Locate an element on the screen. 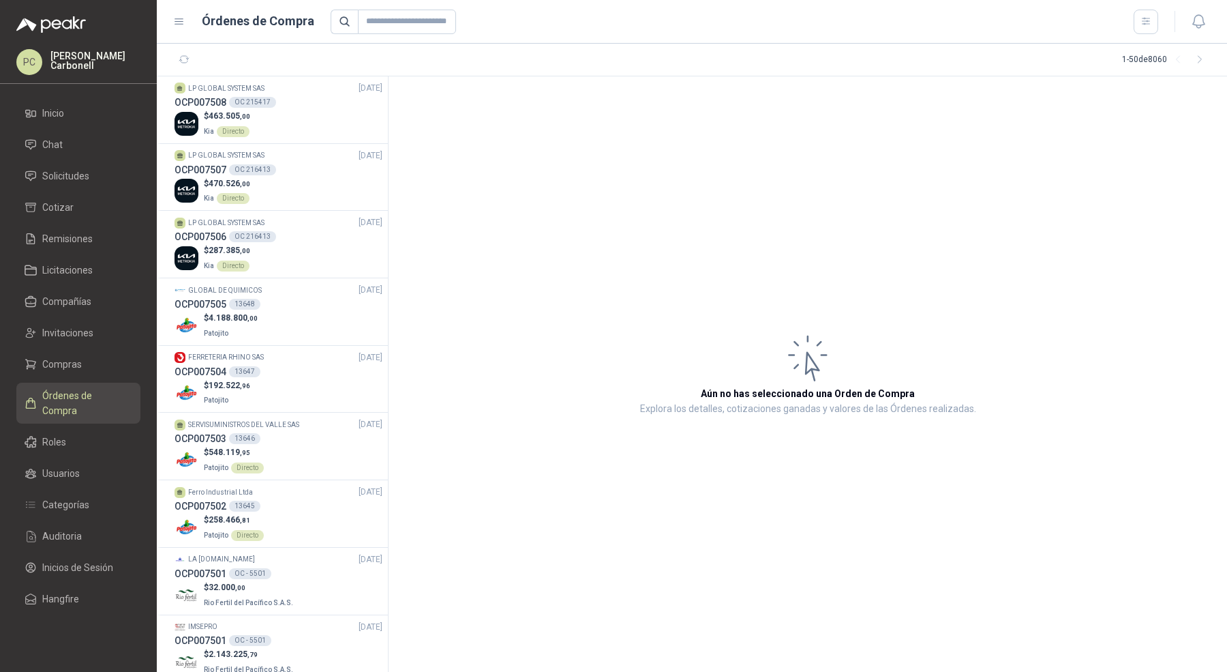 This screenshot has width=1227, height=672. span: Licitaciones is located at coordinates (67, 270).